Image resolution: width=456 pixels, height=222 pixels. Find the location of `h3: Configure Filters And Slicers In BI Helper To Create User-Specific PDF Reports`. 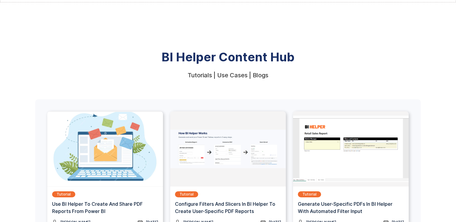

h3: Configure Filters And Slicers In BI Helper To Create User-Specific PDF Reports is located at coordinates (228, 208).